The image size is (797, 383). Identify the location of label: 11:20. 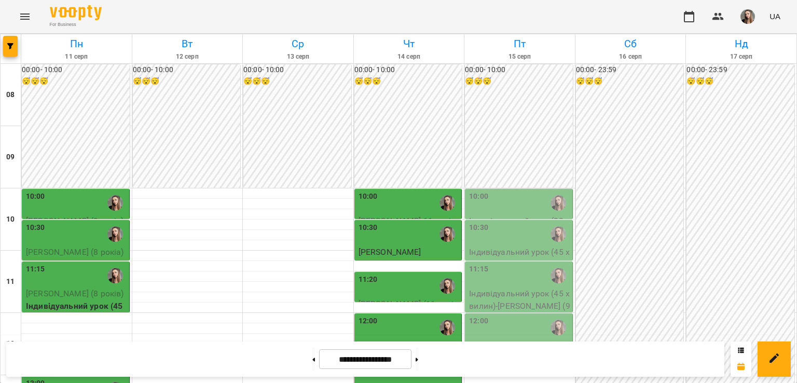
(368, 280).